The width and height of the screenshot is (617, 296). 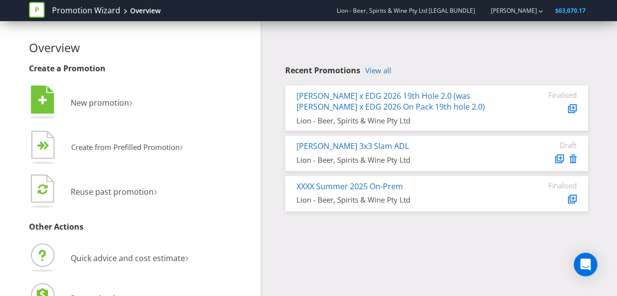 What do you see at coordinates (109, 258) in the screenshot?
I see `a: Quick advice and cost estimate›` at bounding box center [109, 258].